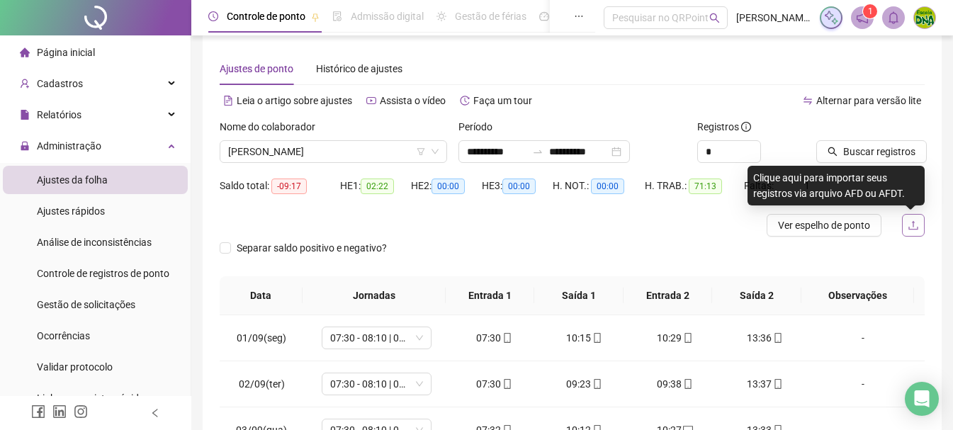  What do you see at coordinates (871, 152) in the screenshot?
I see `button: Buscar registros` at bounding box center [871, 152].